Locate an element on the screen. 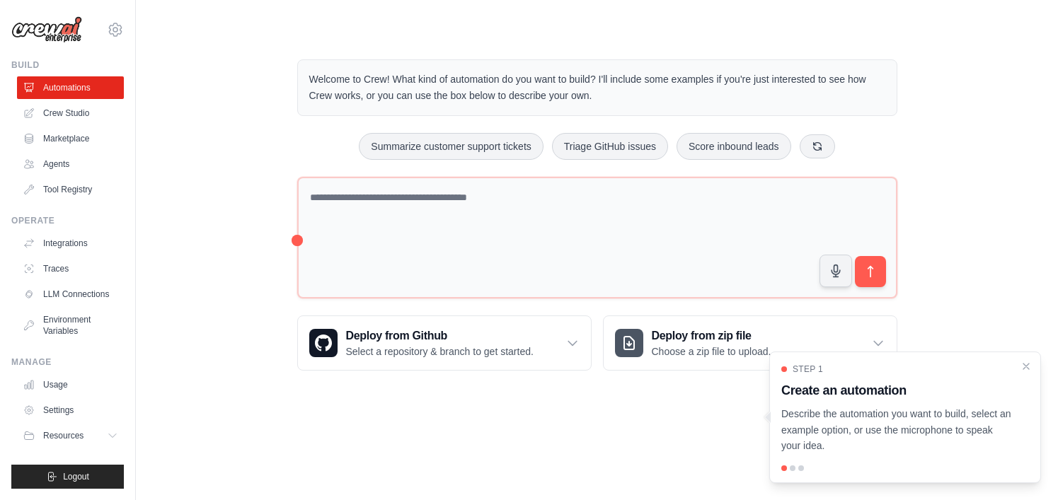  p: Describe the automation you want to build, select an example option, or use the microphone to spe... is located at coordinates (897, 430).